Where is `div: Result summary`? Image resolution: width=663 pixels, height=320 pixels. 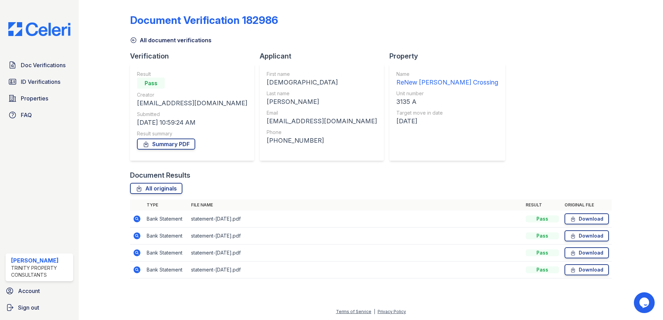
div: Result summary is located at coordinates (192, 134).